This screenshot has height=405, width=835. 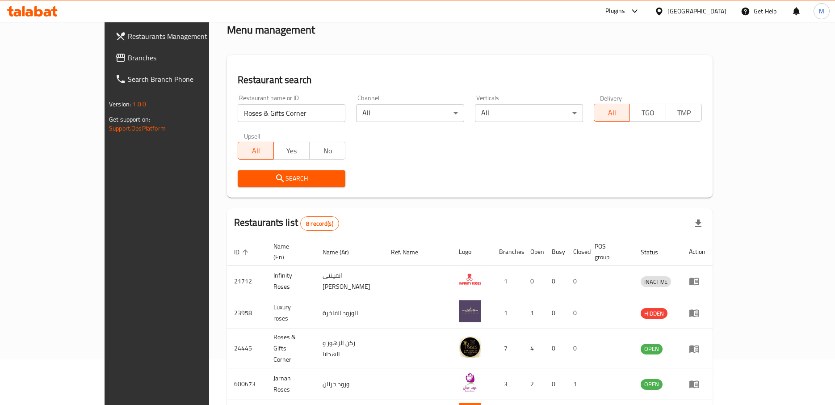 I want to click on label: Delivery, so click(x=611, y=98).